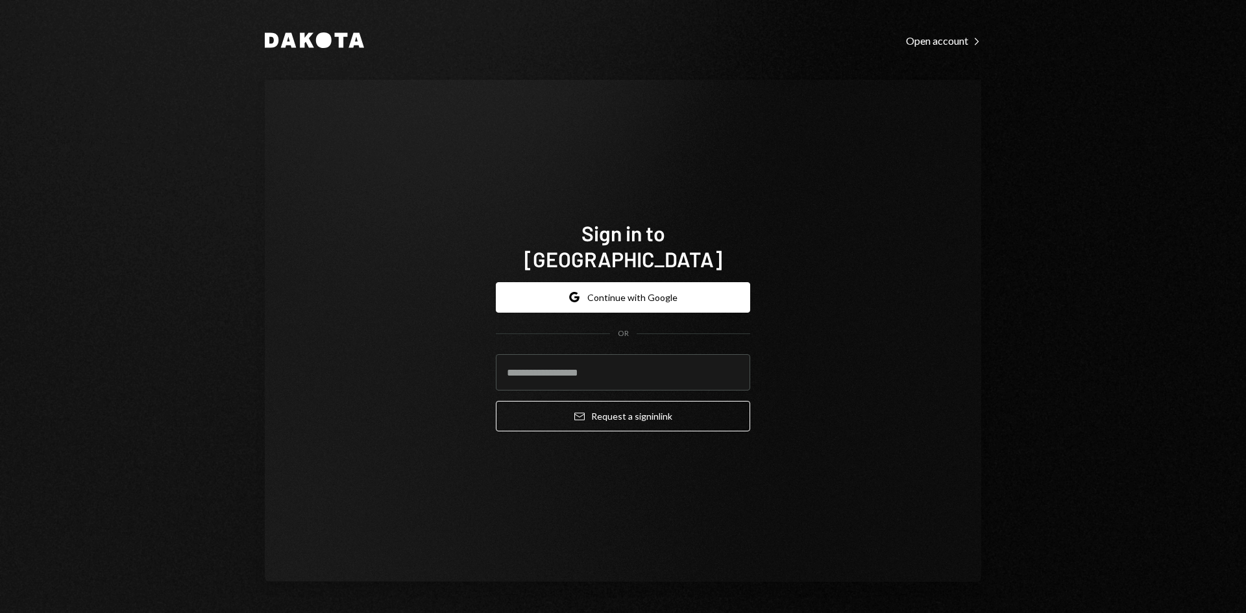 The image size is (1246, 613). Describe the element at coordinates (623, 297) in the screenshot. I see `button: Continue with Google` at that location.